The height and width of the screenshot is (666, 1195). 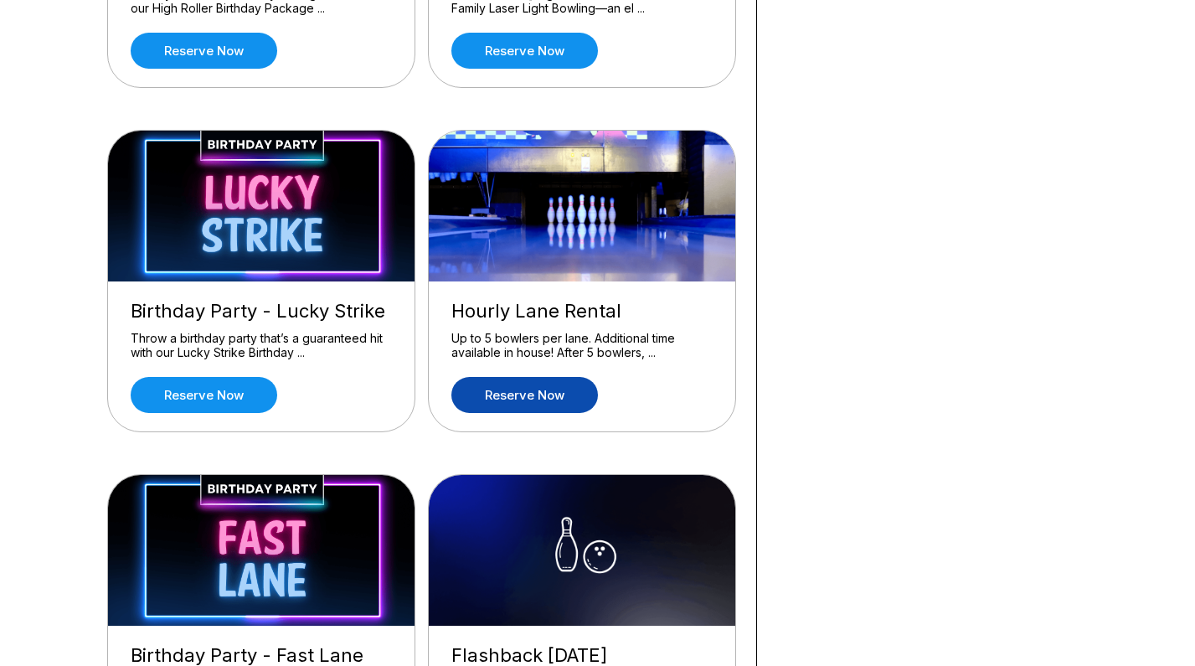 What do you see at coordinates (582, 345) in the screenshot?
I see `div: Up to 5 bowlers per lane. Additional time available in house! After 5 bowlers, ...` at bounding box center [582, 345].